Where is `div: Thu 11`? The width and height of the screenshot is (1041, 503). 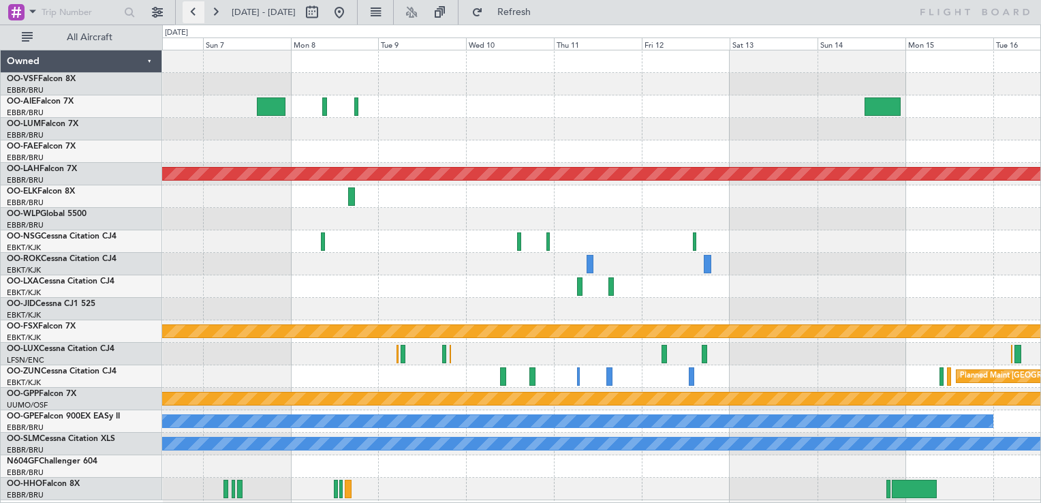
div: Thu 11 is located at coordinates (597, 44).